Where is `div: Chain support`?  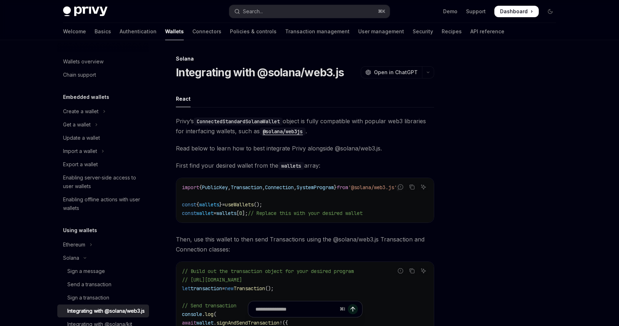
div: Chain support is located at coordinates (80, 75).